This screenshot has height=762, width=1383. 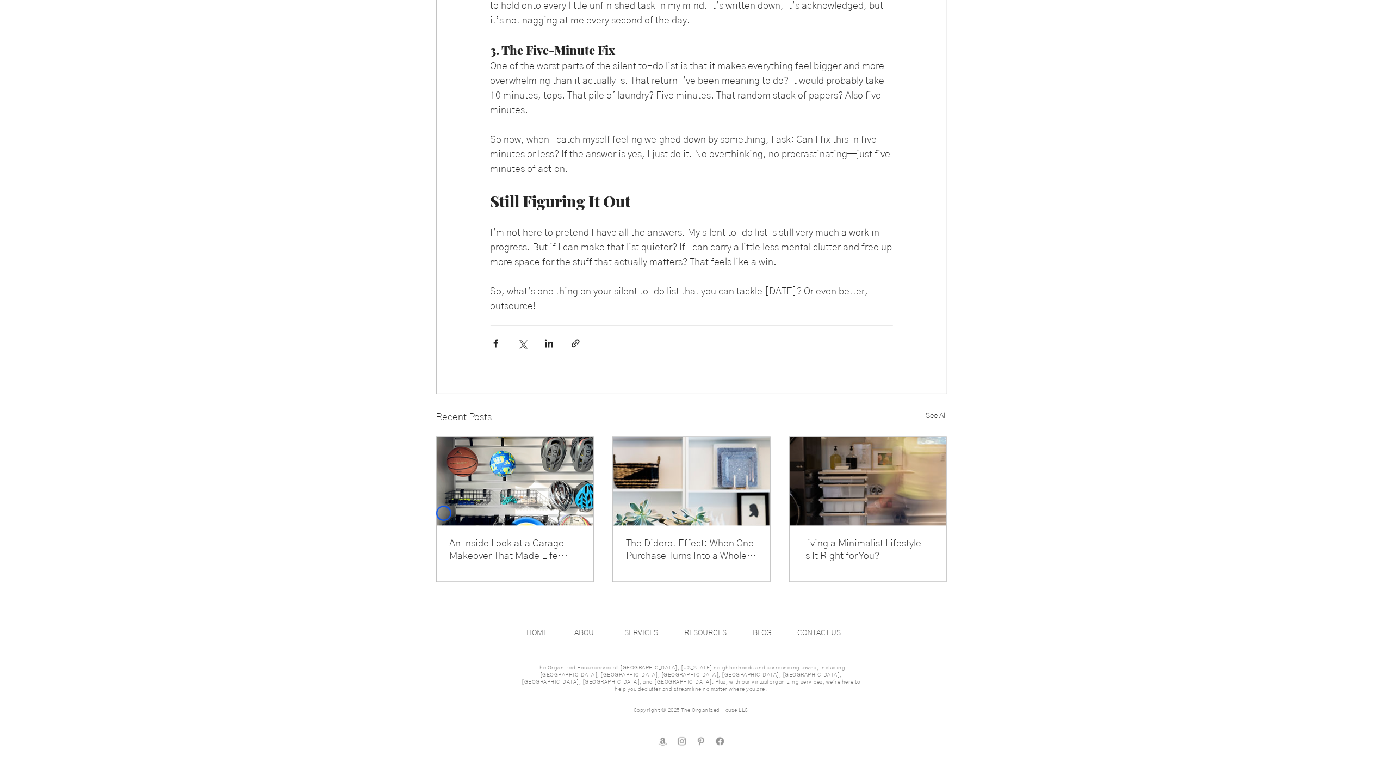 I want to click on button: Share via X (Twitter), so click(x=522, y=343).